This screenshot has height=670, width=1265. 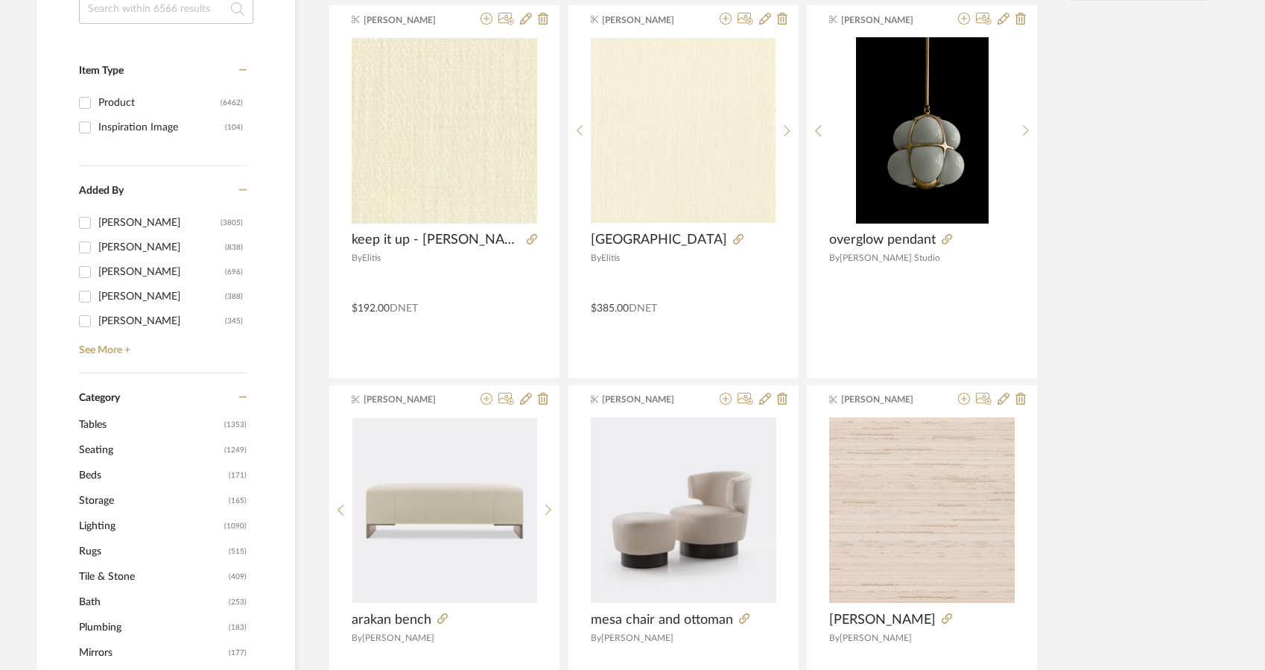 I want to click on span: Rugs, so click(x=152, y=551).